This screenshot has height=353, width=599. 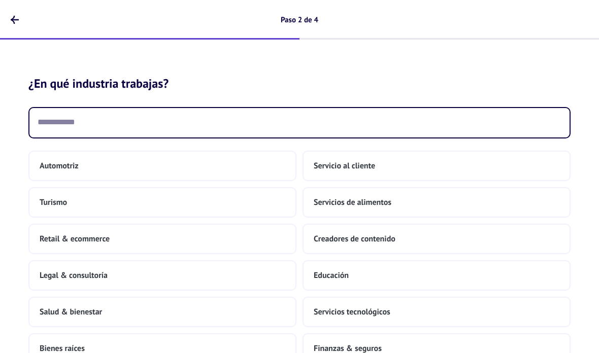 What do you see at coordinates (162, 166) in the screenshot?
I see `button: Automotriz` at bounding box center [162, 166].